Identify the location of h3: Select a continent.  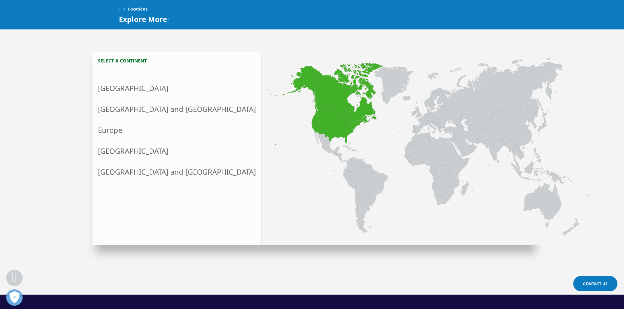
(177, 61).